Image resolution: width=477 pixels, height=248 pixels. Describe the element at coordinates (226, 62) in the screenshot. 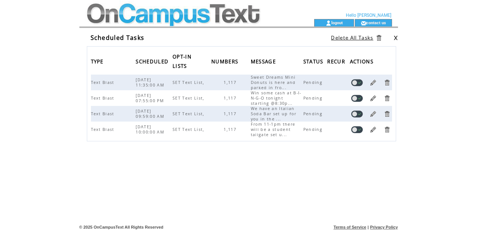

I see `span: NUMBERS` at that location.